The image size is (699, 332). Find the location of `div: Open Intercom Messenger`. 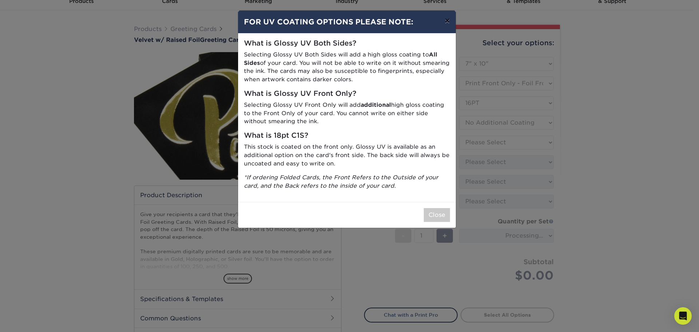

div: Open Intercom Messenger is located at coordinates (683, 316).